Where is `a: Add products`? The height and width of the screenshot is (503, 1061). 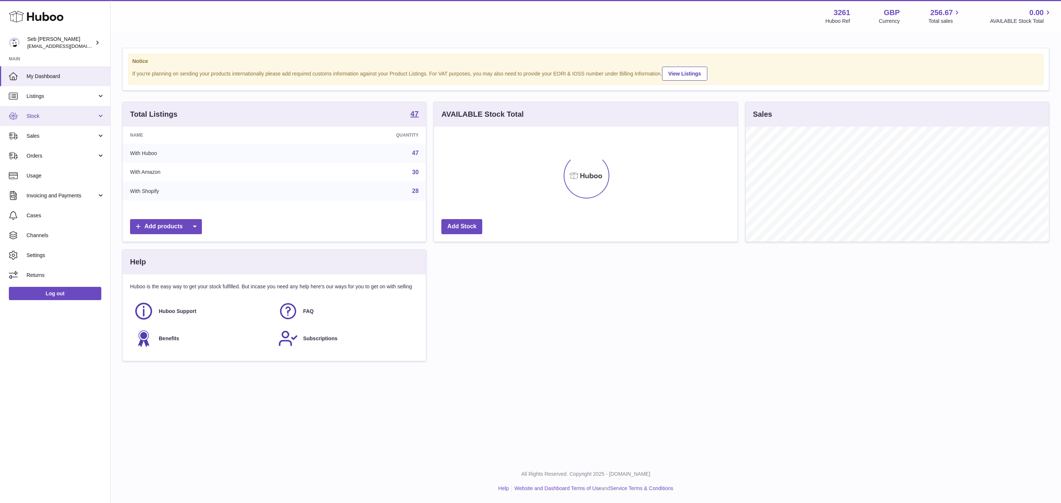
a: Add products is located at coordinates (166, 227).